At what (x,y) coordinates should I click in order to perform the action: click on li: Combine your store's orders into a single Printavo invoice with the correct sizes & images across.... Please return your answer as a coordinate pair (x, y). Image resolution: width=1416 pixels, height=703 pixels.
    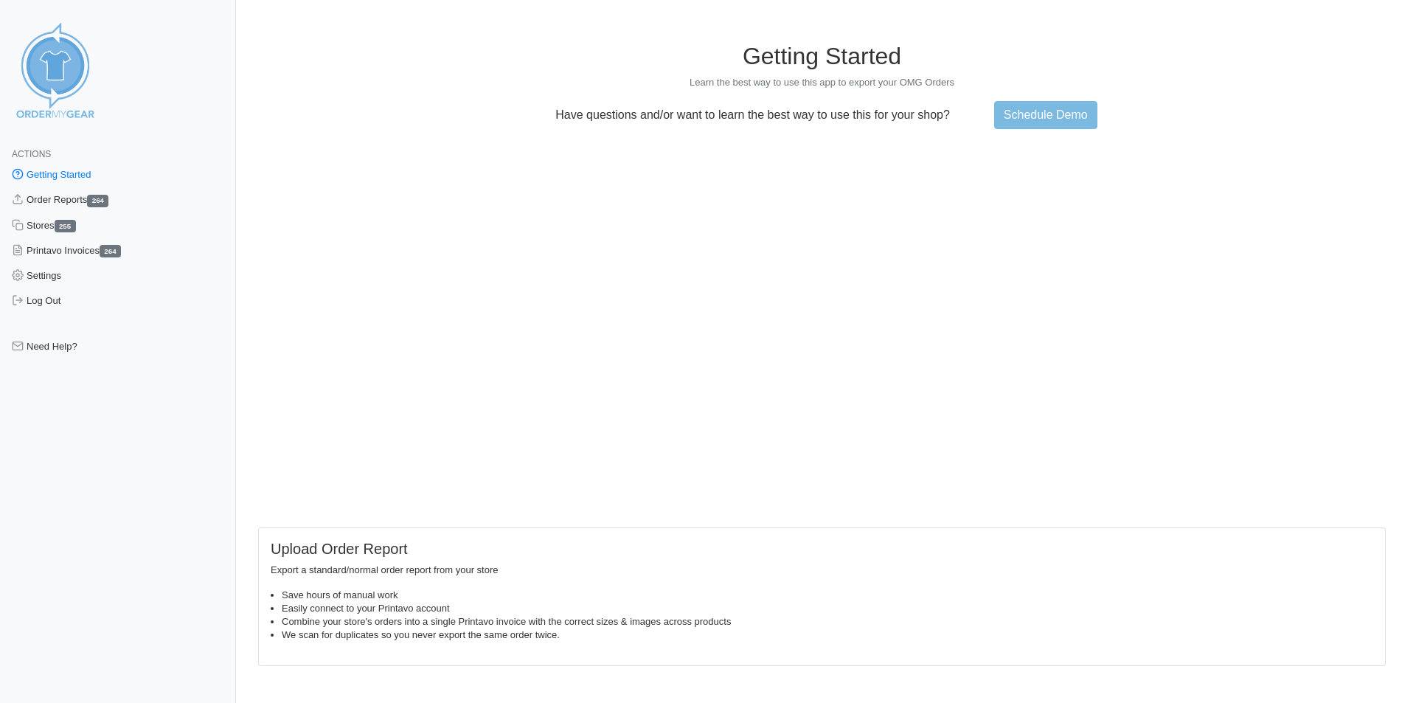
    Looking at the image, I should click on (827, 622).